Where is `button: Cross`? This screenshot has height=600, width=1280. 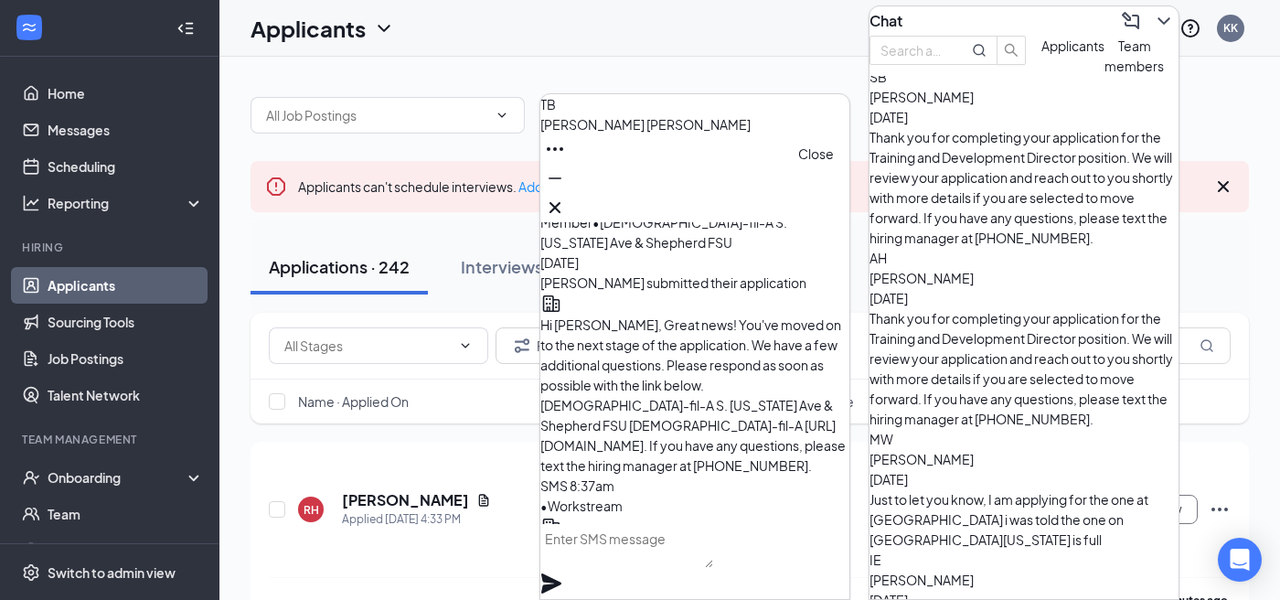
button: Cross is located at coordinates (555, 208).